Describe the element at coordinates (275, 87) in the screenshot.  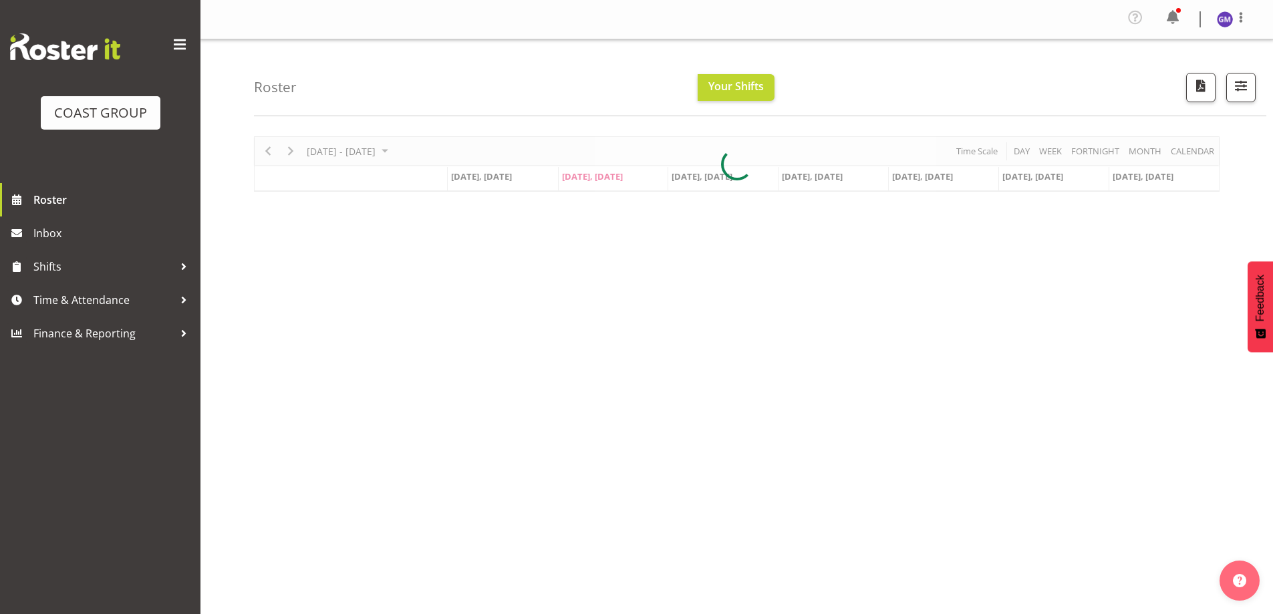
I see `h4: Roster` at that location.